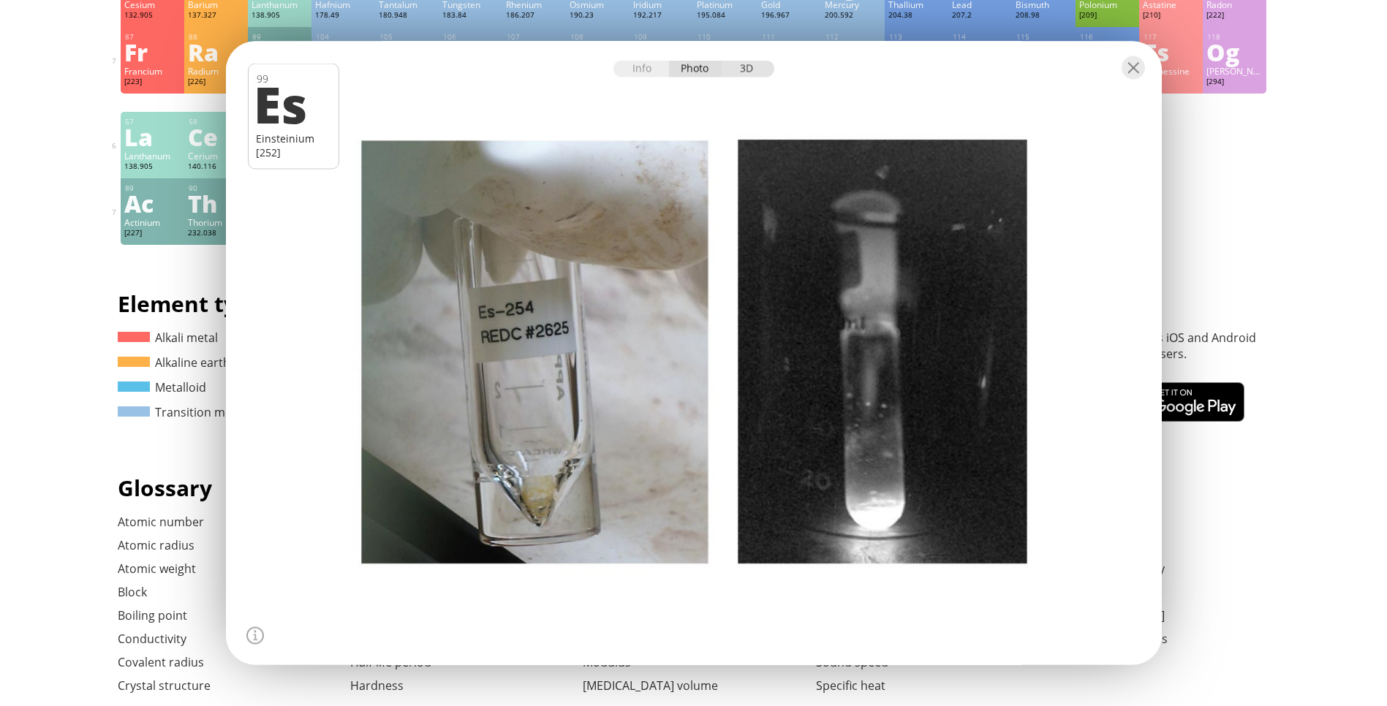  What do you see at coordinates (1107, 52) in the screenshot?
I see `div: Lv` at bounding box center [1107, 52].